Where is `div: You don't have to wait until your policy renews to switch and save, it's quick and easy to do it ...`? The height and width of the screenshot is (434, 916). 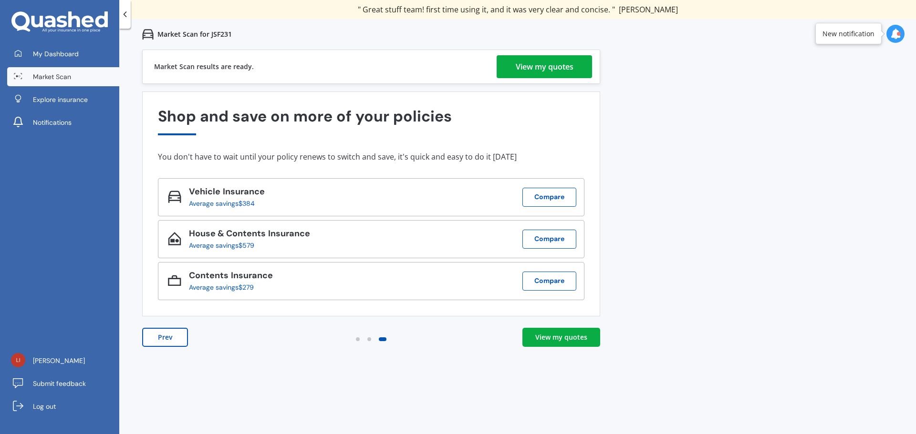 div: You don't have to wait until your policy renews to switch and save, it's quick and easy to do it ... is located at coordinates (371, 157).